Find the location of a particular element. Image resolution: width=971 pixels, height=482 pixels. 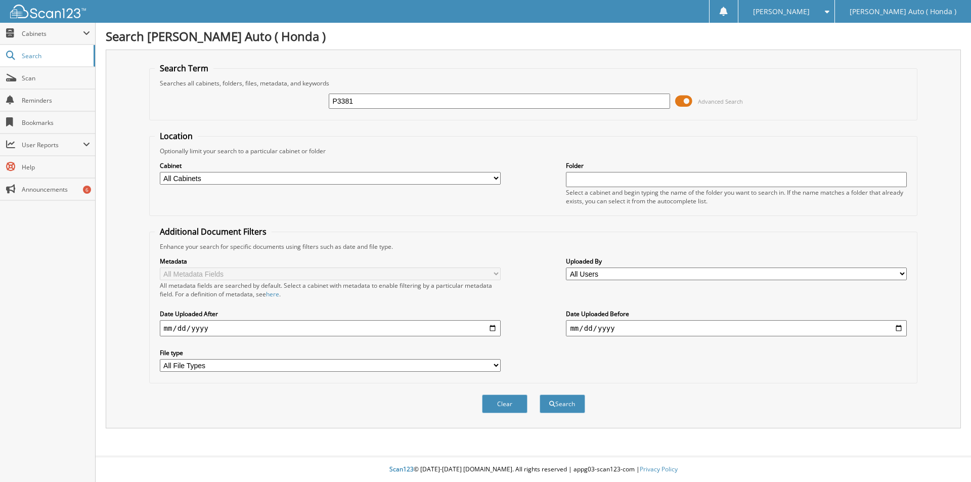

img: scan123-logo-white.svg is located at coordinates (48, 11).